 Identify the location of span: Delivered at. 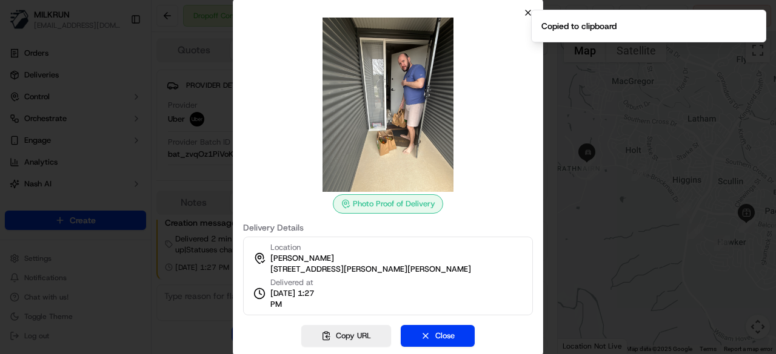
(298, 283).